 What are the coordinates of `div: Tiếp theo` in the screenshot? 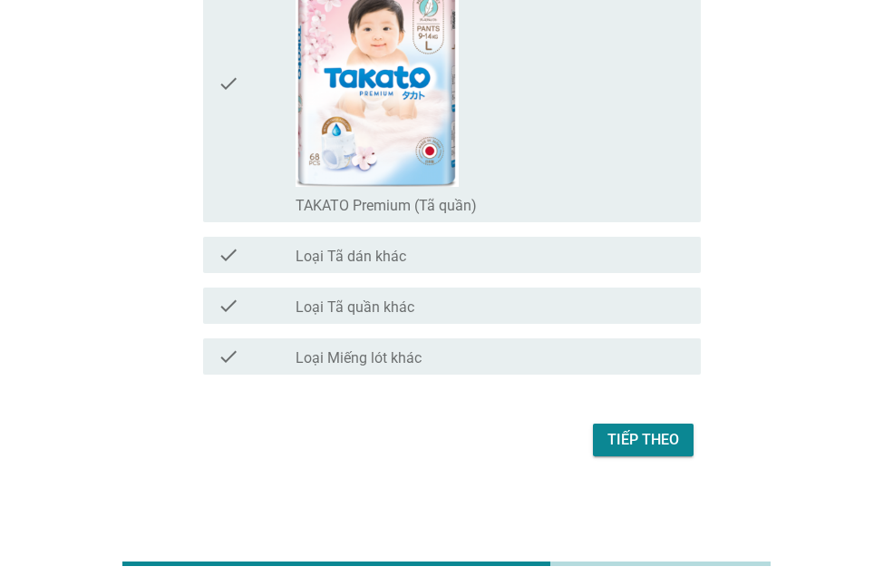 It's located at (643, 440).